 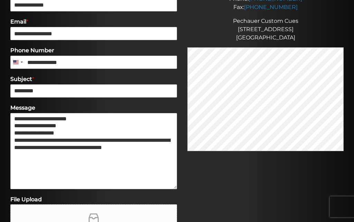 What do you see at coordinates (94, 50) in the screenshot?
I see `label: Phone Number` at bounding box center [94, 50].